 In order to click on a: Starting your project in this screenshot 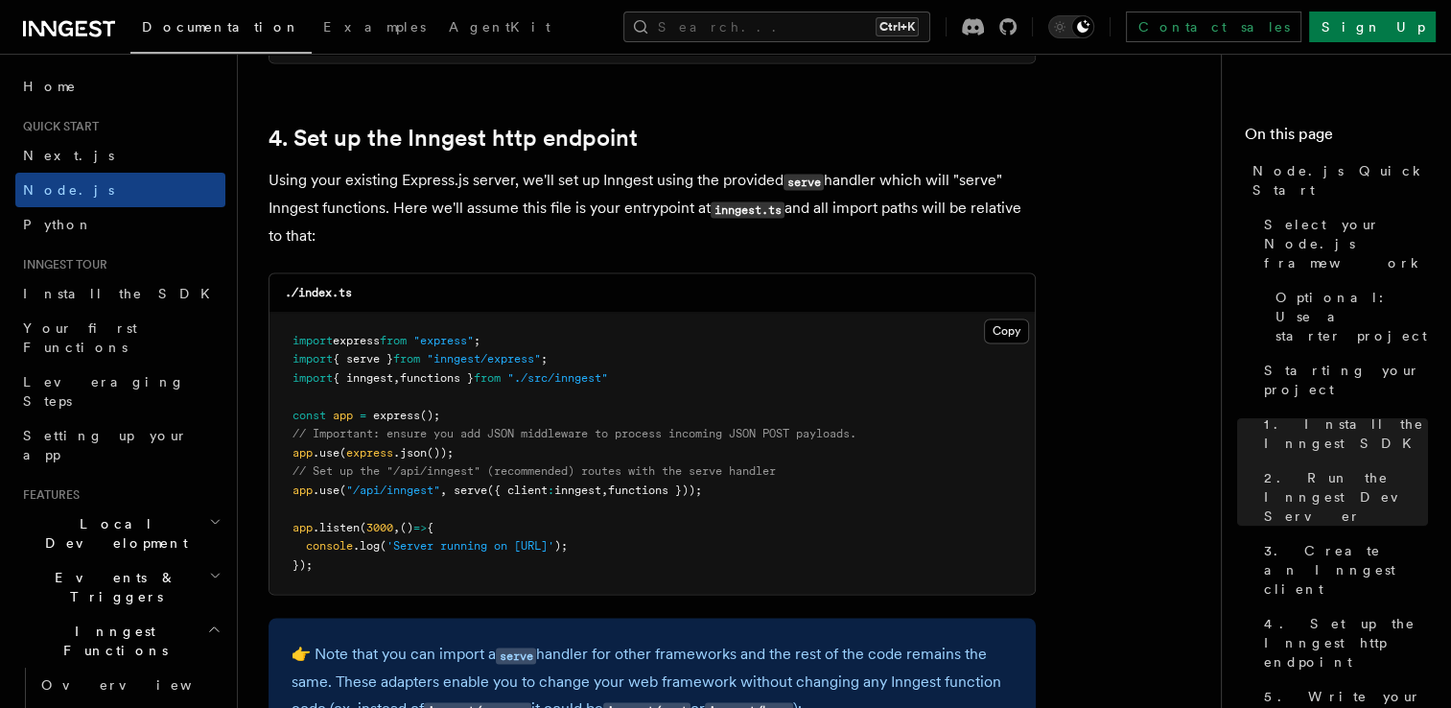, I will do `click(1341, 380)`.